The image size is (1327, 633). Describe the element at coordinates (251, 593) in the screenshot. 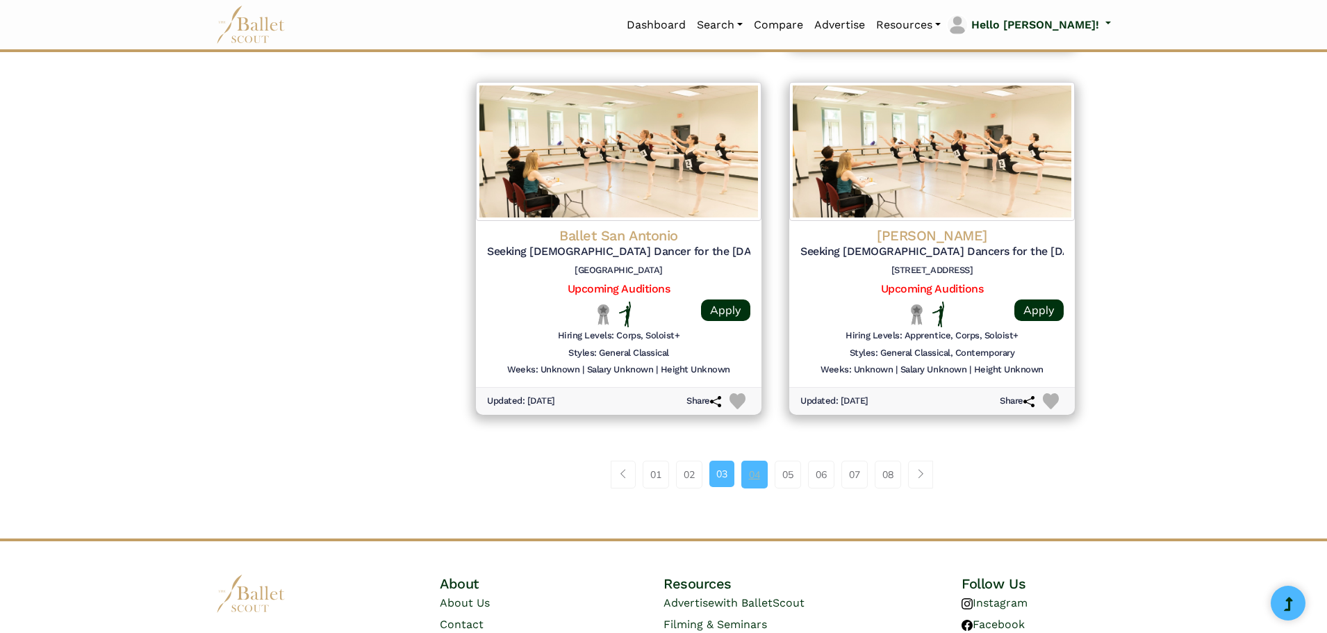

I see `img: logo` at that location.